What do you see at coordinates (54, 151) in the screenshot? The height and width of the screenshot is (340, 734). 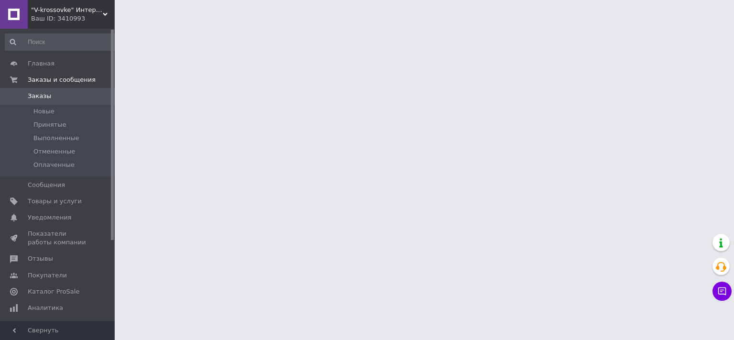 I see `span: Отмененные` at bounding box center [54, 151].